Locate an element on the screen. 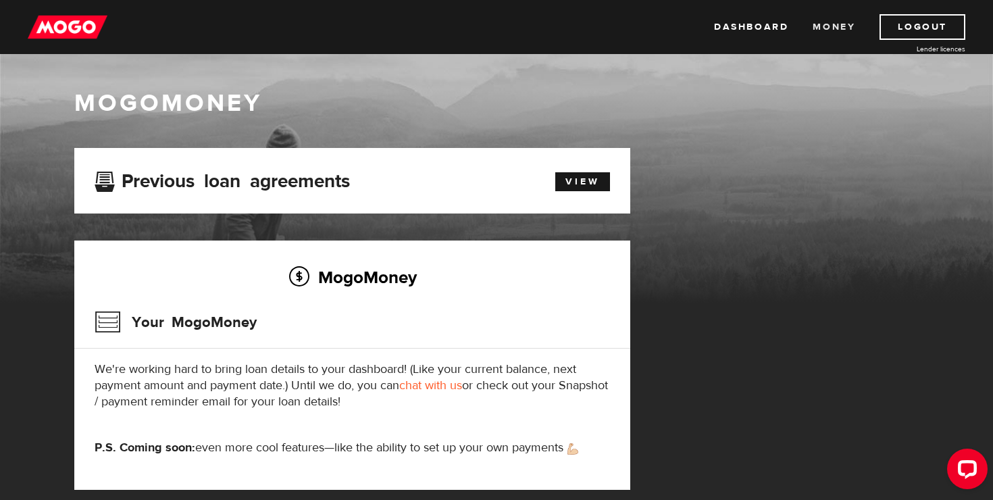 Image resolution: width=993 pixels, height=500 pixels. a: Dashboard is located at coordinates (751, 27).